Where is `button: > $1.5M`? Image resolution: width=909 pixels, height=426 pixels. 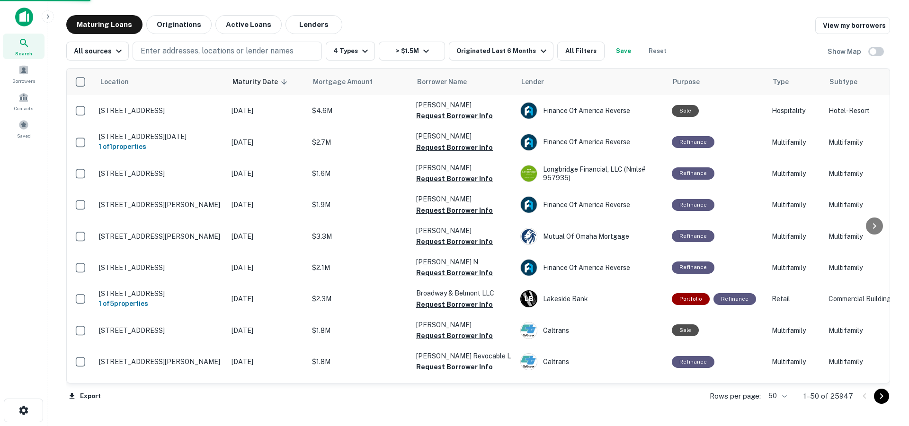 button: > $1.5M is located at coordinates (412, 51).